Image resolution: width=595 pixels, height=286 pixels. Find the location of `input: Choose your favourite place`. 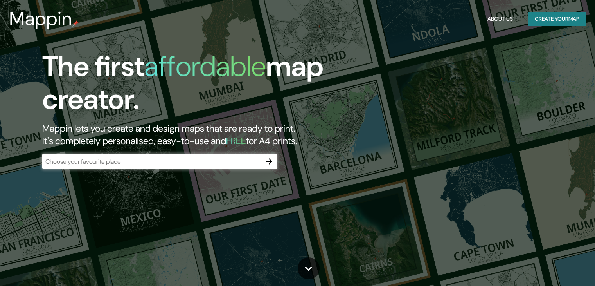

input: Choose your favourite place is located at coordinates (152, 161).